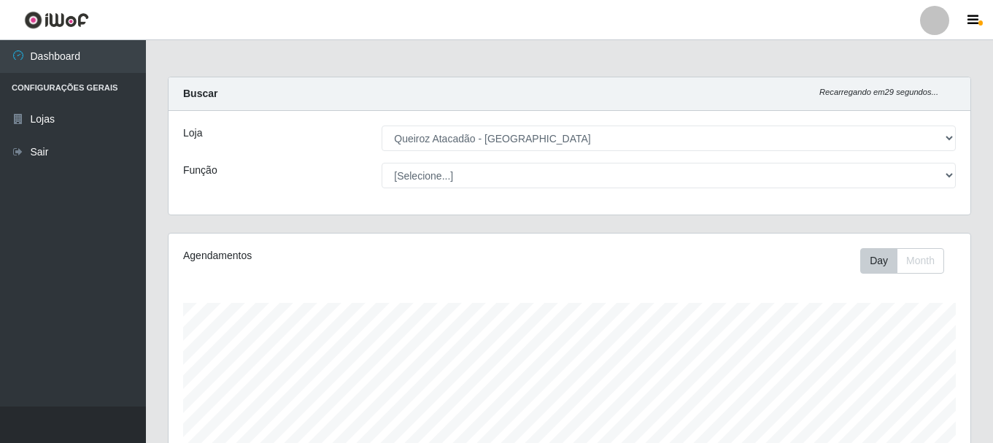  Describe the element at coordinates (200, 93) in the screenshot. I see `strong: Buscar` at that location.